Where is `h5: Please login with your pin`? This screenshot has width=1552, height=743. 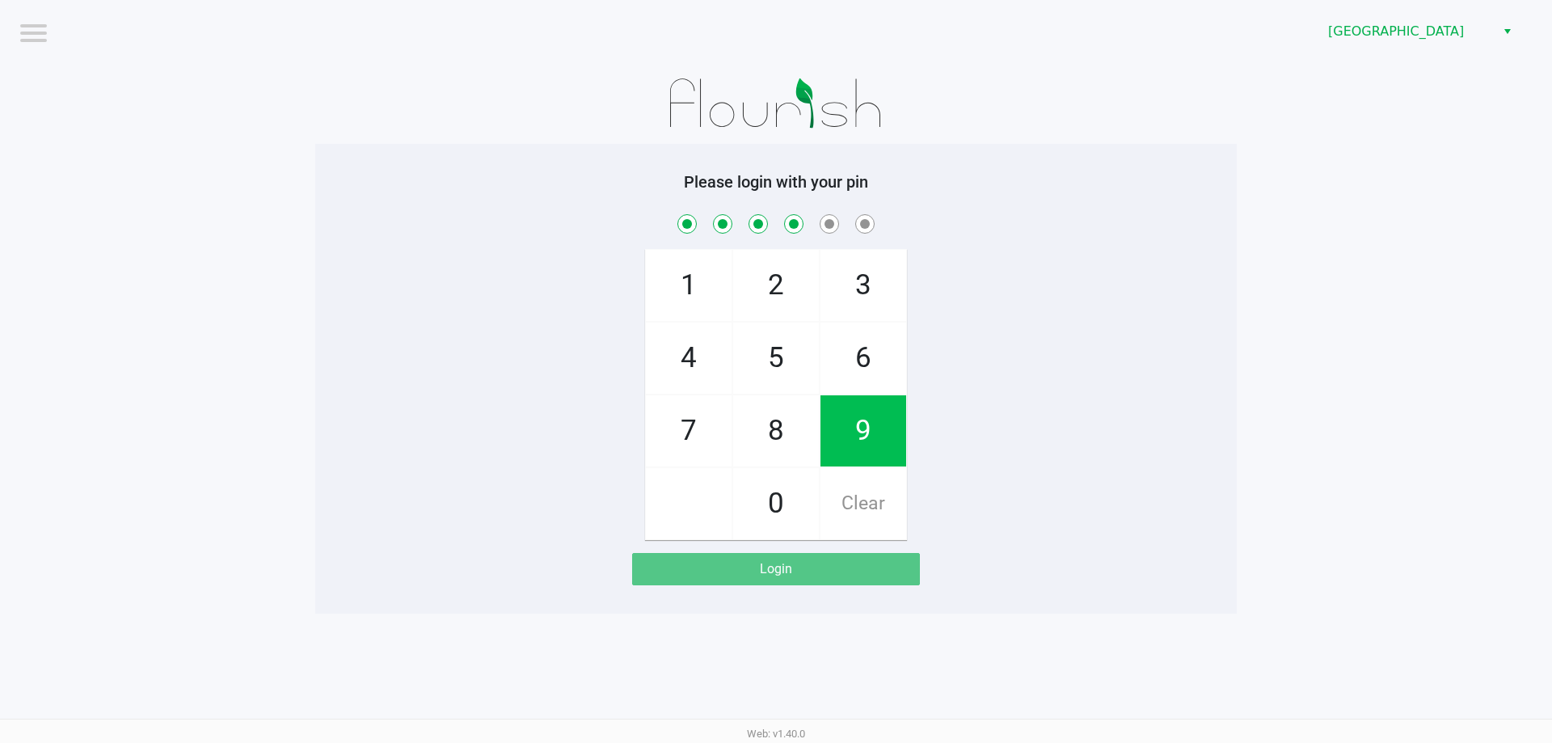 h5: Please login with your pin is located at coordinates (776, 182).